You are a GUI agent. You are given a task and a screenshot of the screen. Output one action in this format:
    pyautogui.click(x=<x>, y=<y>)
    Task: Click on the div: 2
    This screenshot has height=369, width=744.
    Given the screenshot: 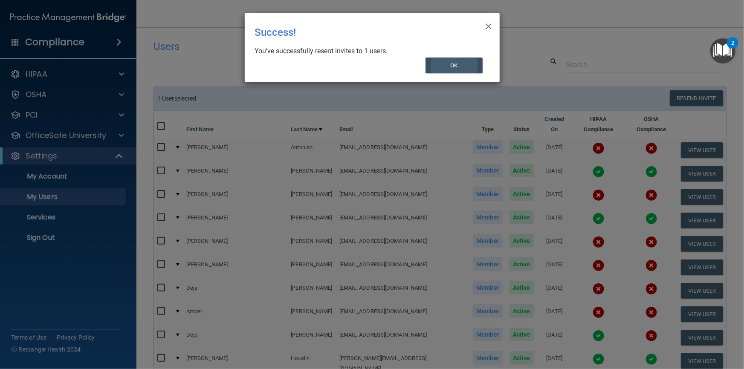 What is the action you would take?
    pyautogui.click(x=732, y=49)
    